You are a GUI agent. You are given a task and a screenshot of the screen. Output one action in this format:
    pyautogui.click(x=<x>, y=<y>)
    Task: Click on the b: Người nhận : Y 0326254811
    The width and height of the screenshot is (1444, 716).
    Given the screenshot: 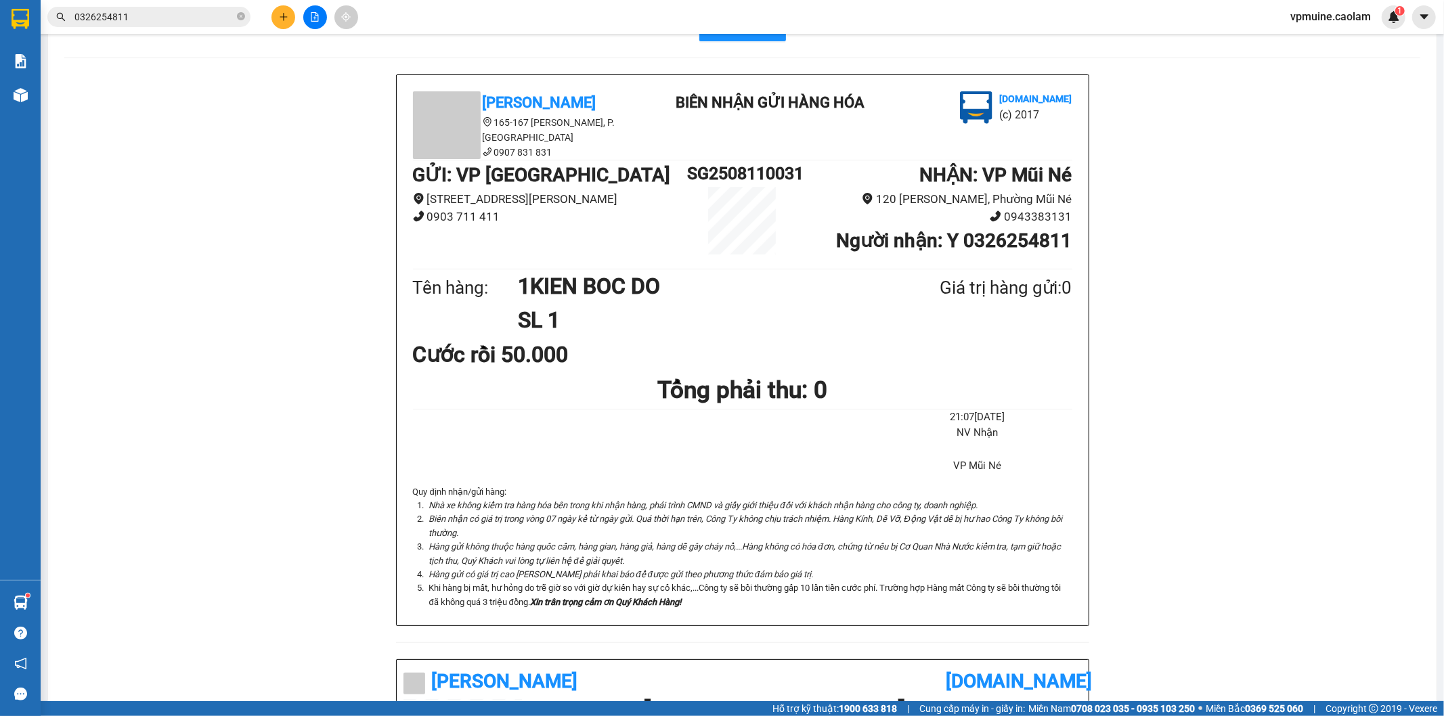 What is the action you would take?
    pyautogui.click(x=954, y=240)
    